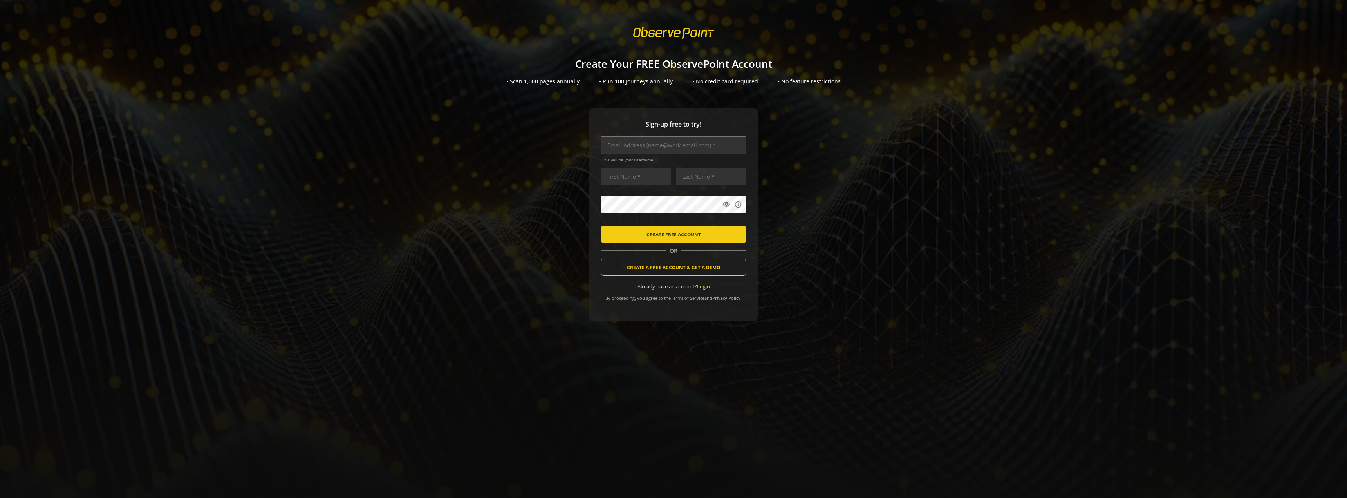 The image size is (1347, 498). I want to click on mat-icon: visibility, so click(726, 204).